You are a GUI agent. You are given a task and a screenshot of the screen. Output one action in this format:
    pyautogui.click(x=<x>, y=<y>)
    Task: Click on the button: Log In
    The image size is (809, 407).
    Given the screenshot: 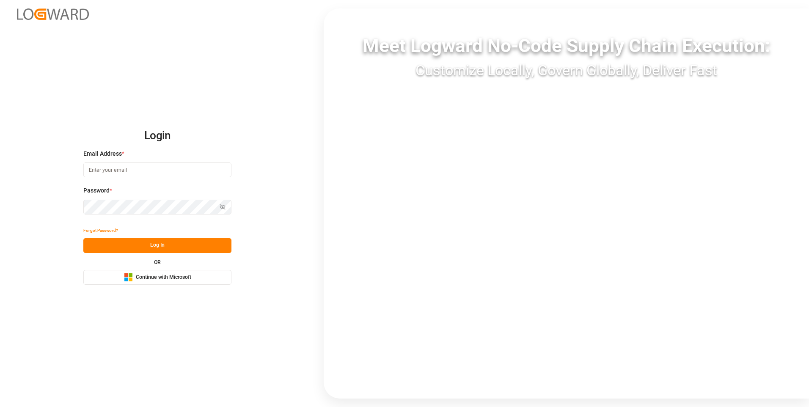 What is the action you would take?
    pyautogui.click(x=157, y=245)
    